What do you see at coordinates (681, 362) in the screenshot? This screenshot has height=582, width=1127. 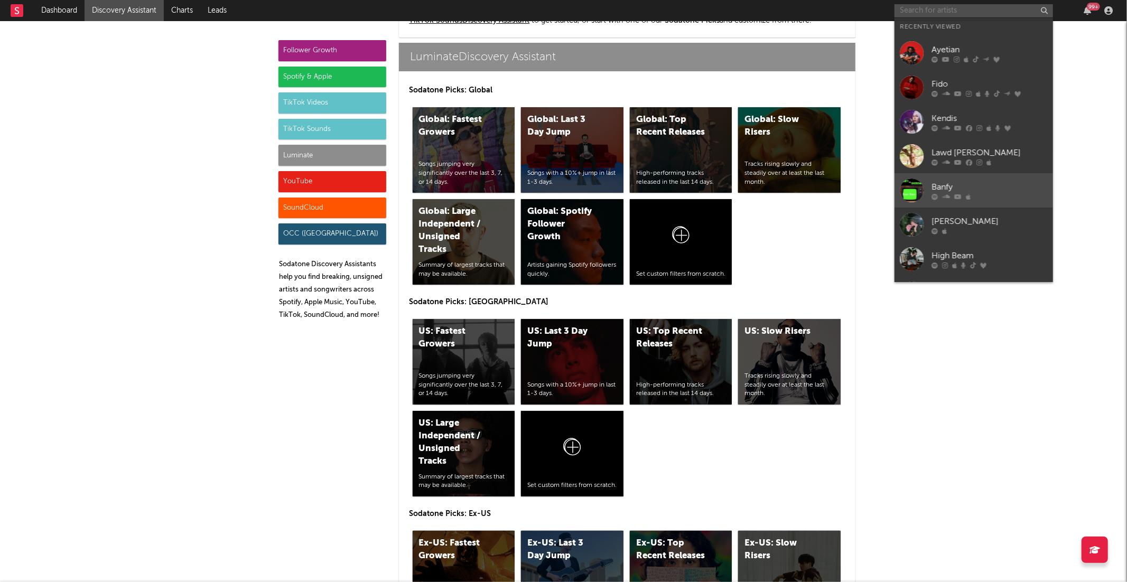 I see `a: US: Top Recent ReleasesHigh-performing tracks released in the last 14 days.` at bounding box center [681, 362].